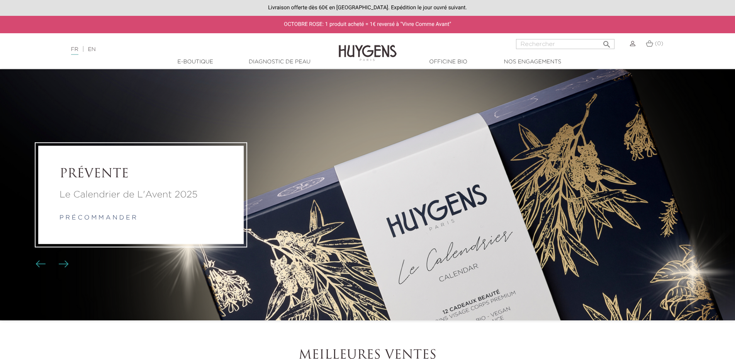 The image size is (735, 359). Describe the element at coordinates (448, 62) in the screenshot. I see `a: Officine Bio` at that location.